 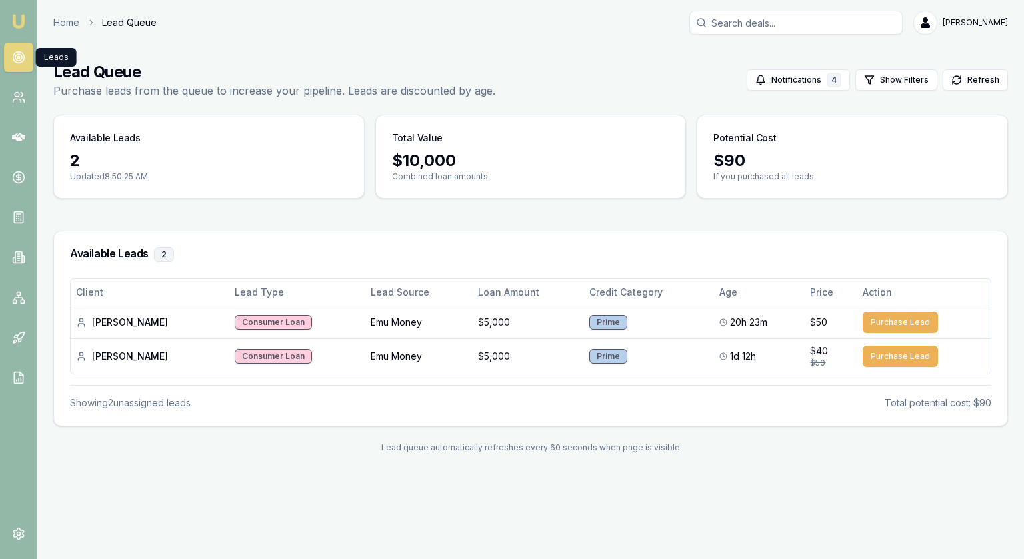 What do you see at coordinates (274, 72) in the screenshot?
I see `h1: Lead Queue` at bounding box center [274, 72].